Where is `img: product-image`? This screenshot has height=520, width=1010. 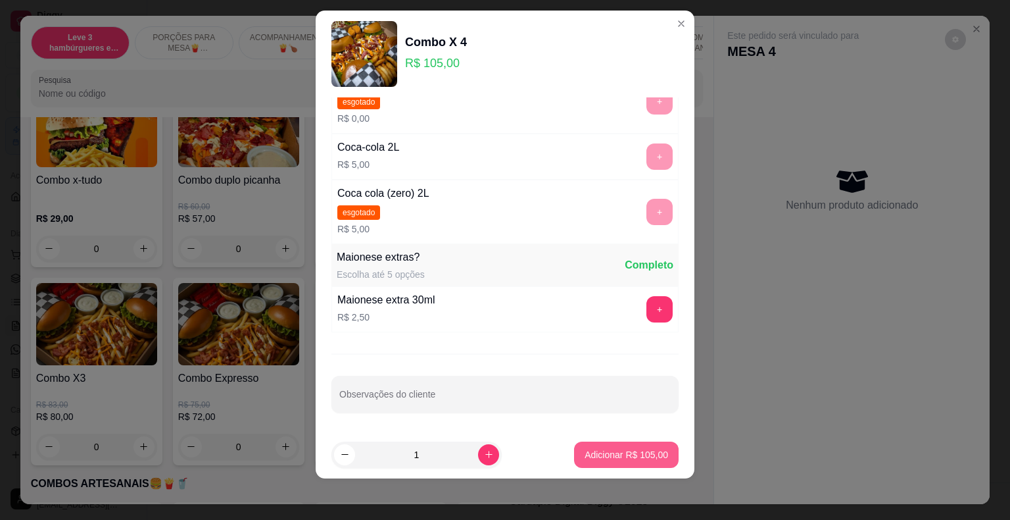
img: product-image is located at coordinates (364, 54).